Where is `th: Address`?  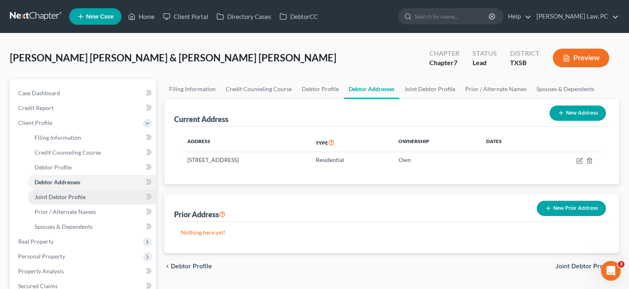 th: Address is located at coordinates (245, 142).